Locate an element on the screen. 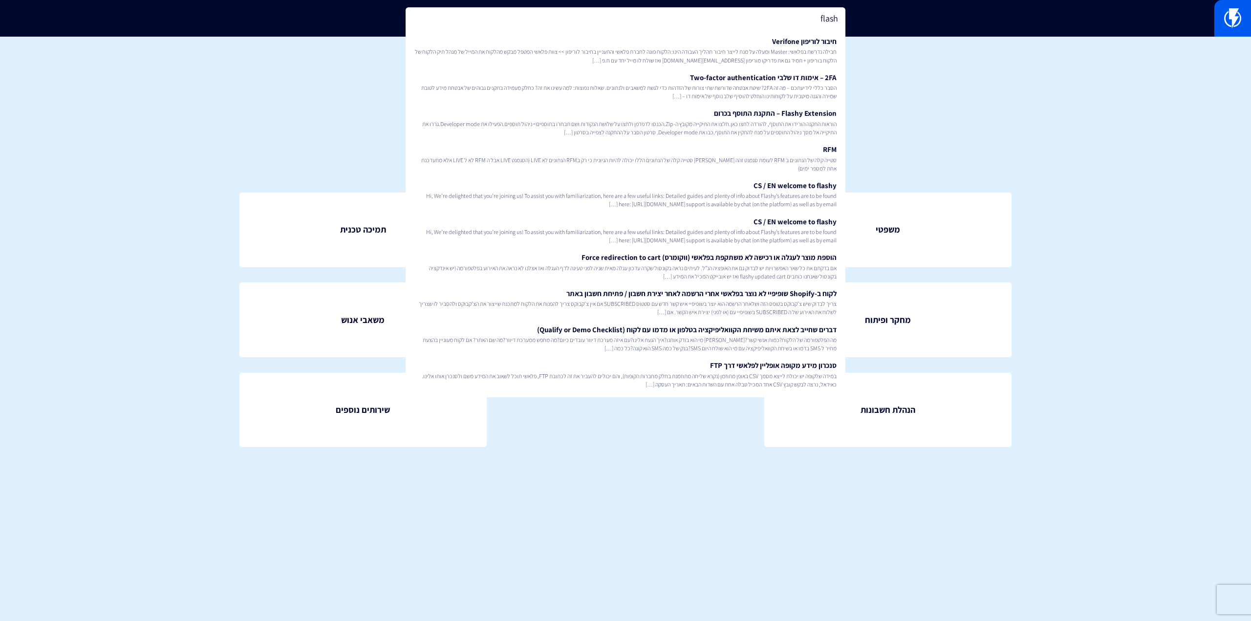  span: משאבי אנוש is located at coordinates (363, 320).